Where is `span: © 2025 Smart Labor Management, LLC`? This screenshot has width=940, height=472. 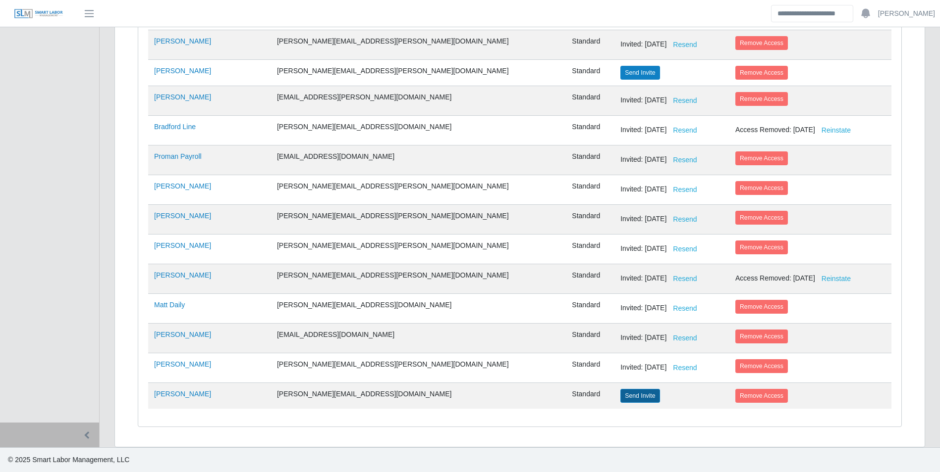
span: © 2025 Smart Labor Management, LLC is located at coordinates (68, 460).